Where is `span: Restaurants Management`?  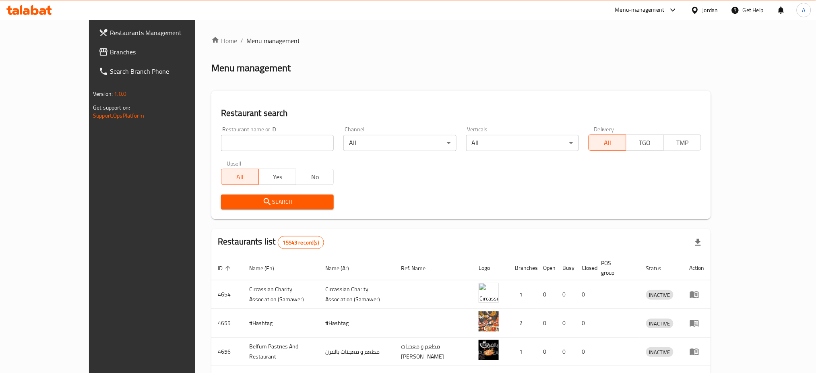 span: Restaurants Management is located at coordinates (164, 33).